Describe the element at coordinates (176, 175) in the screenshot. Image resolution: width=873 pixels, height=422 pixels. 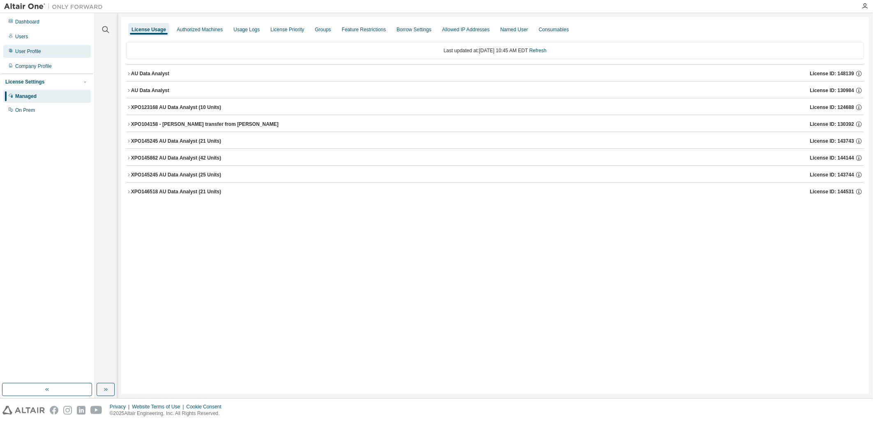
I see `div: XPO145245 AU Data Analyst (25 Units)` at that location.